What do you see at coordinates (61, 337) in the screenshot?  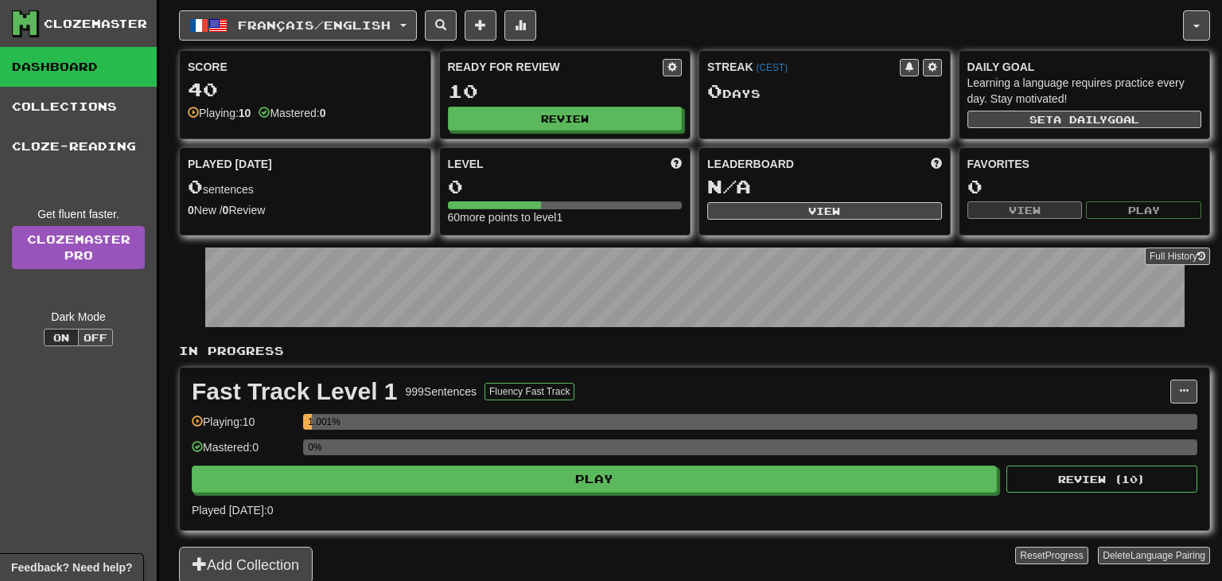 I see `button: On` at bounding box center [61, 337].